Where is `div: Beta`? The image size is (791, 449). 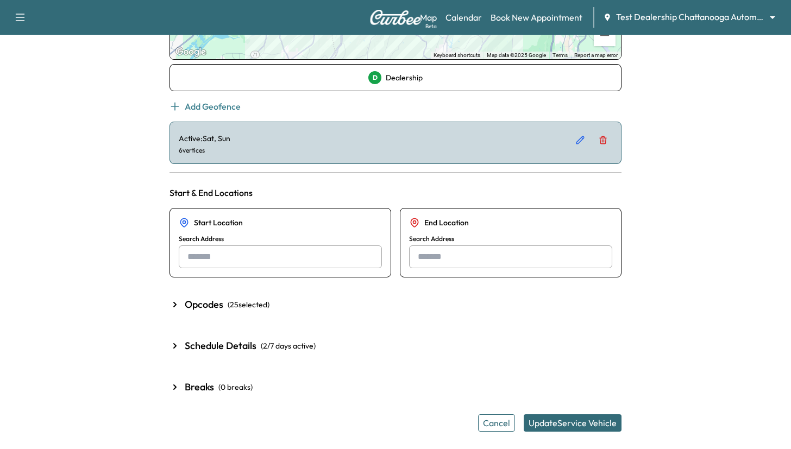 div: Beta is located at coordinates (431, 26).